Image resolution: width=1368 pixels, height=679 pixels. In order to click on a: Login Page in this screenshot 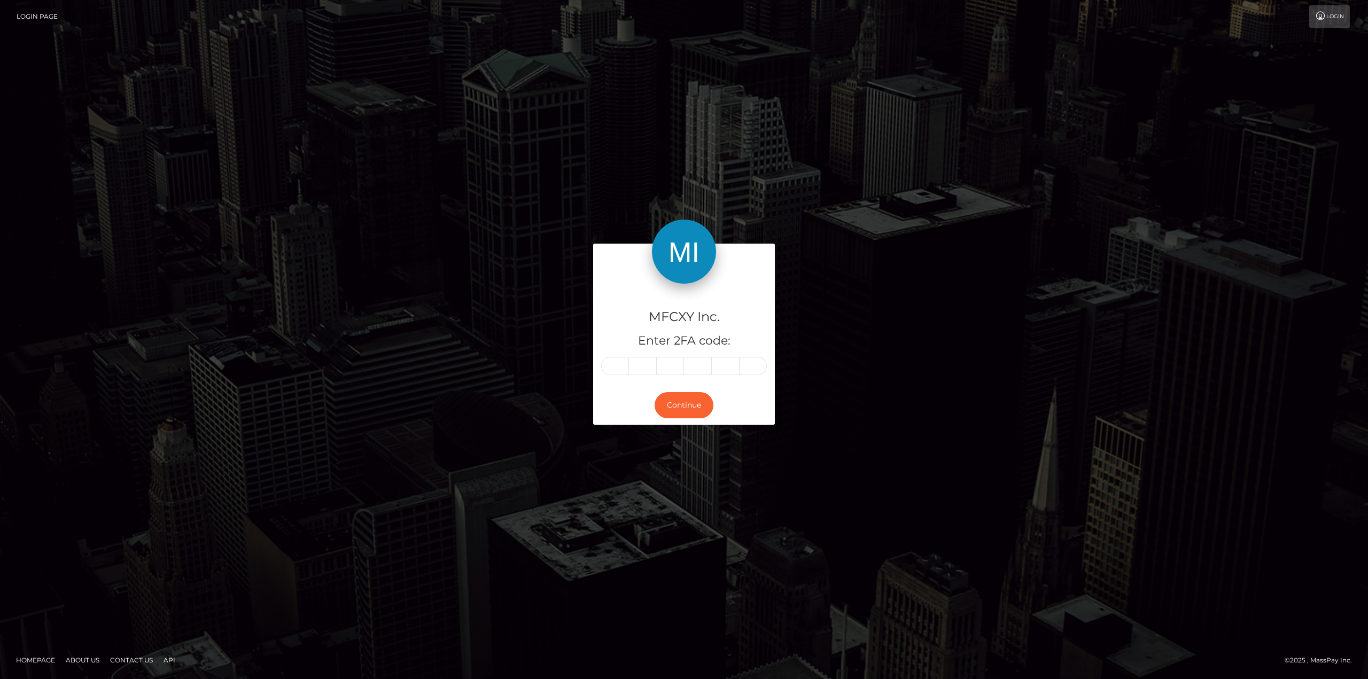, I will do `click(37, 17)`.